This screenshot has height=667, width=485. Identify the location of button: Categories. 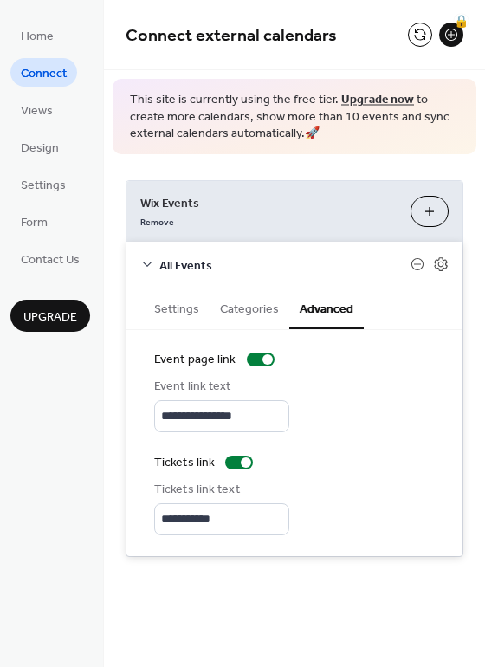
(250, 308).